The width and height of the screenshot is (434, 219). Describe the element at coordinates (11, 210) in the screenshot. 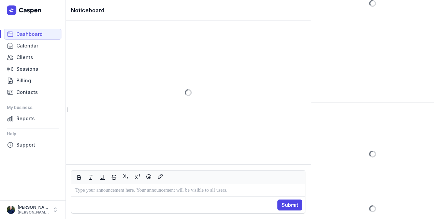

I see `img: User profile image` at that location.